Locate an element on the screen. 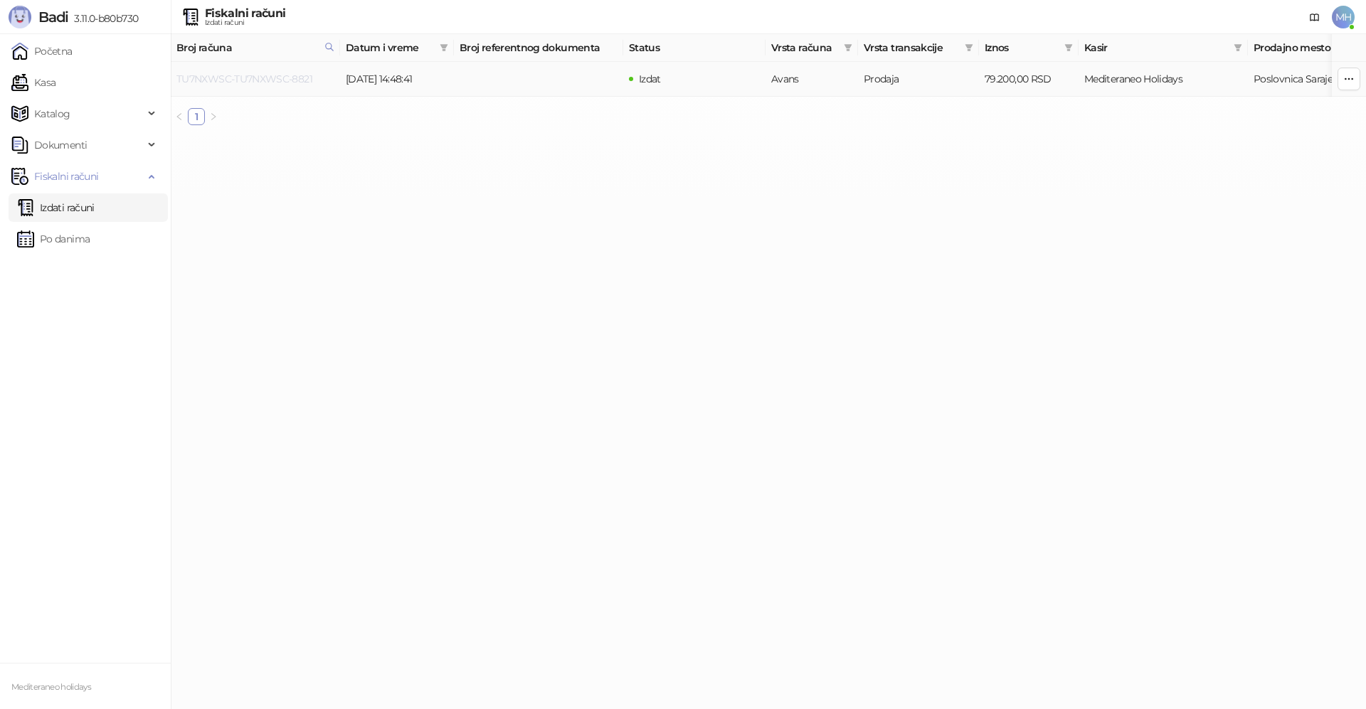  span: Datum i vreme is located at coordinates (390, 48).